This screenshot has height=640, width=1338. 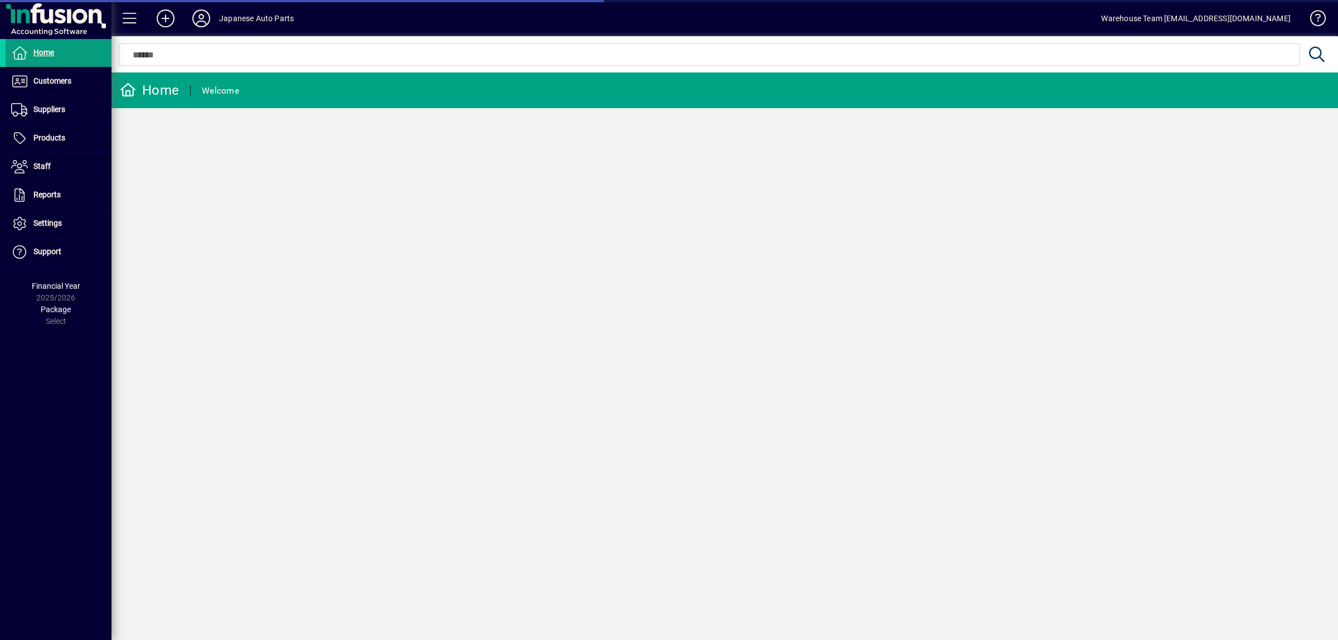 What do you see at coordinates (47, 223) in the screenshot?
I see `span: Settings` at bounding box center [47, 223].